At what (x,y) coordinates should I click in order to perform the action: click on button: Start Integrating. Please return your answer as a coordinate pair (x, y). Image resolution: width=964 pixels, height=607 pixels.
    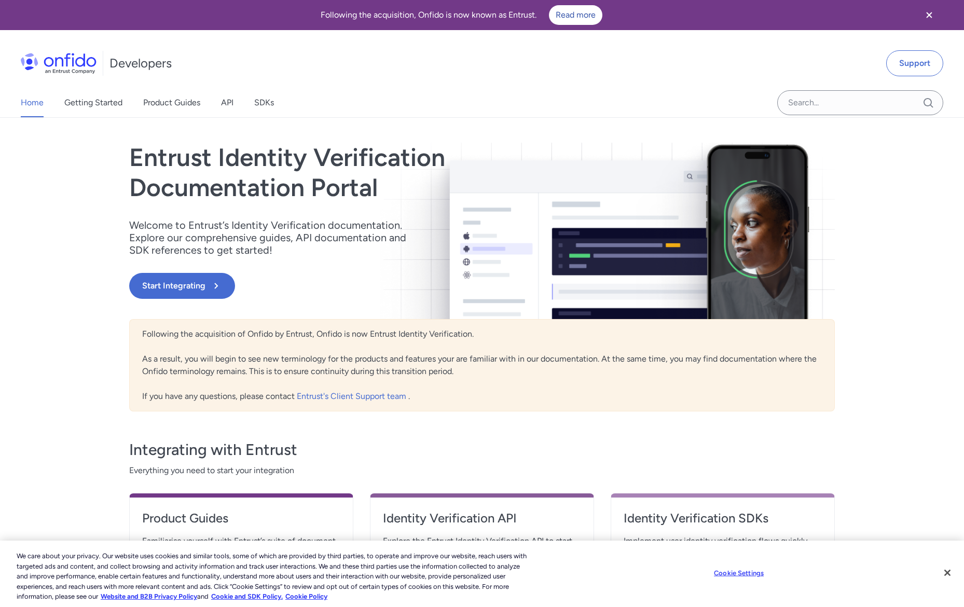
    Looking at the image, I should click on (182, 286).